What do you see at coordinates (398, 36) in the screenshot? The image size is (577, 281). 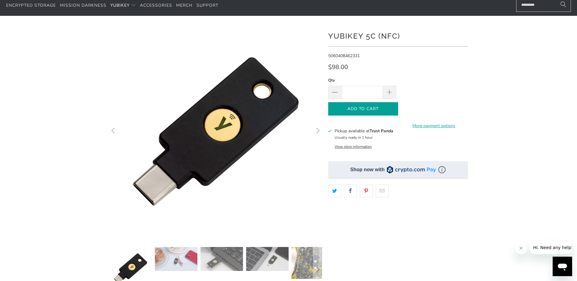 I see `h1: YubiKey 5C (NFC)` at bounding box center [398, 36].